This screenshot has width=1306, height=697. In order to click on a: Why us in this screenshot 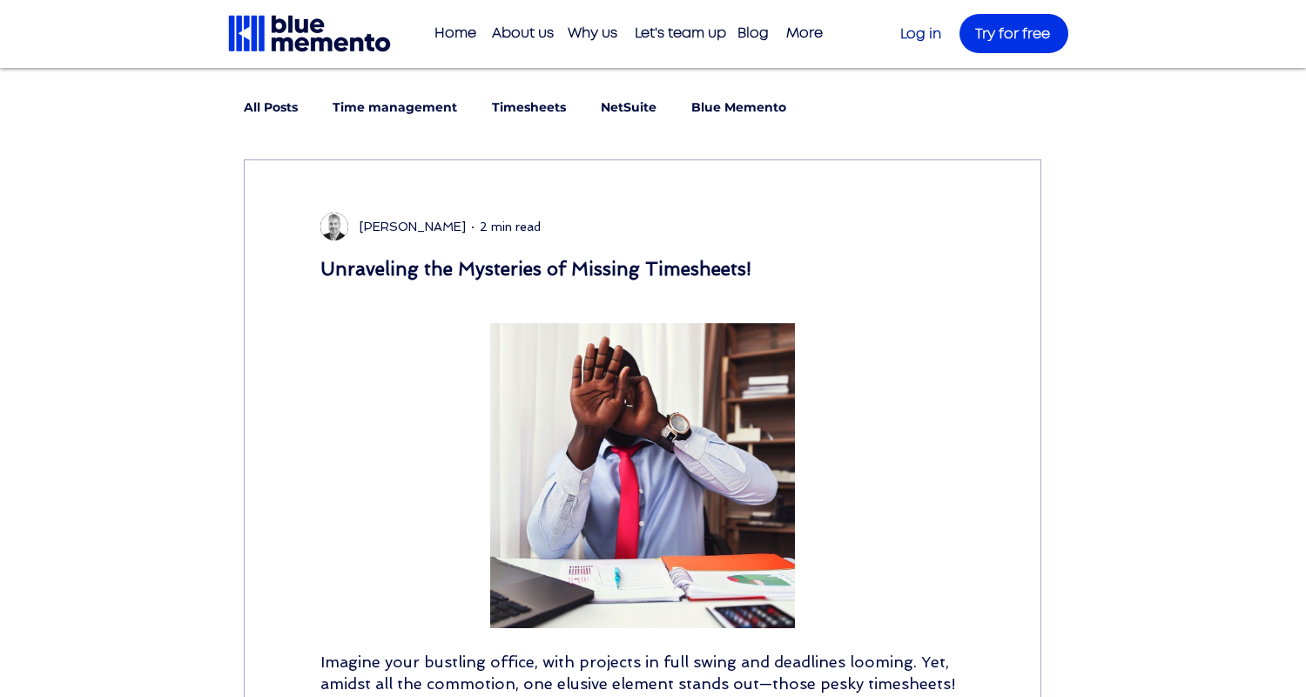, I will do `click(592, 33)`.